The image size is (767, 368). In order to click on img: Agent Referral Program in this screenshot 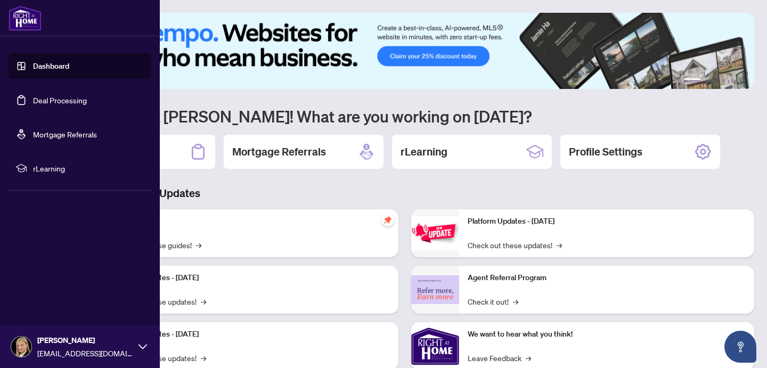, I will do `click(435, 290)`.